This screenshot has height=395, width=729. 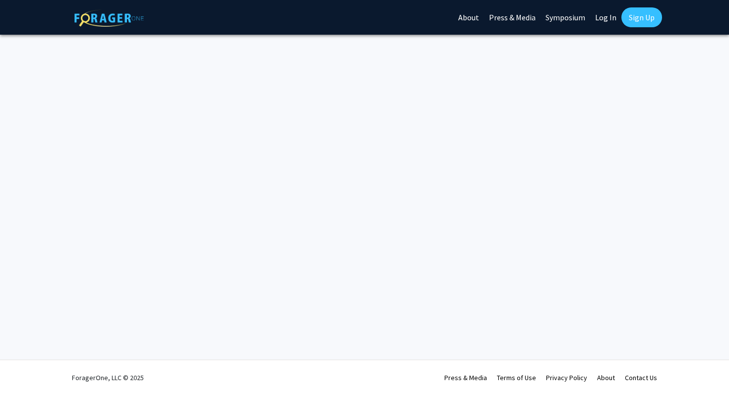 I want to click on div: ForagerOne, LLC © 2025, so click(x=108, y=378).